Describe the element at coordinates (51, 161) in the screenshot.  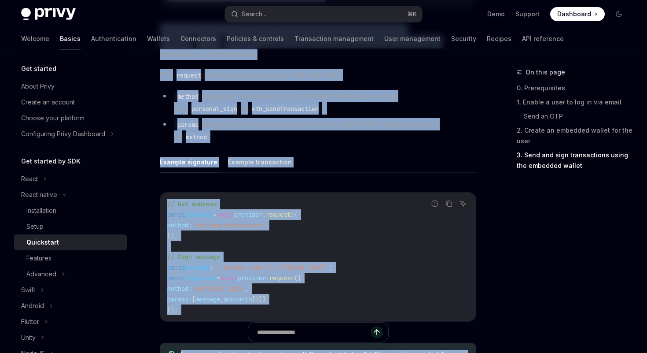
I see `h5: Get started by SDK` at that location.